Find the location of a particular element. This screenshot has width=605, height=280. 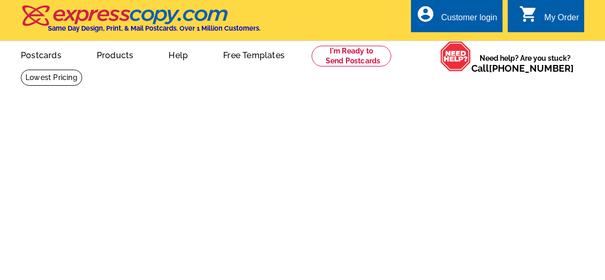

i: shopping_cart is located at coordinates (528, 14).